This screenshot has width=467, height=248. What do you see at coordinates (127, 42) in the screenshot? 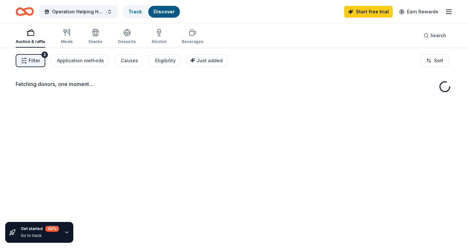
I see `div: Desserts` at bounding box center [127, 42].